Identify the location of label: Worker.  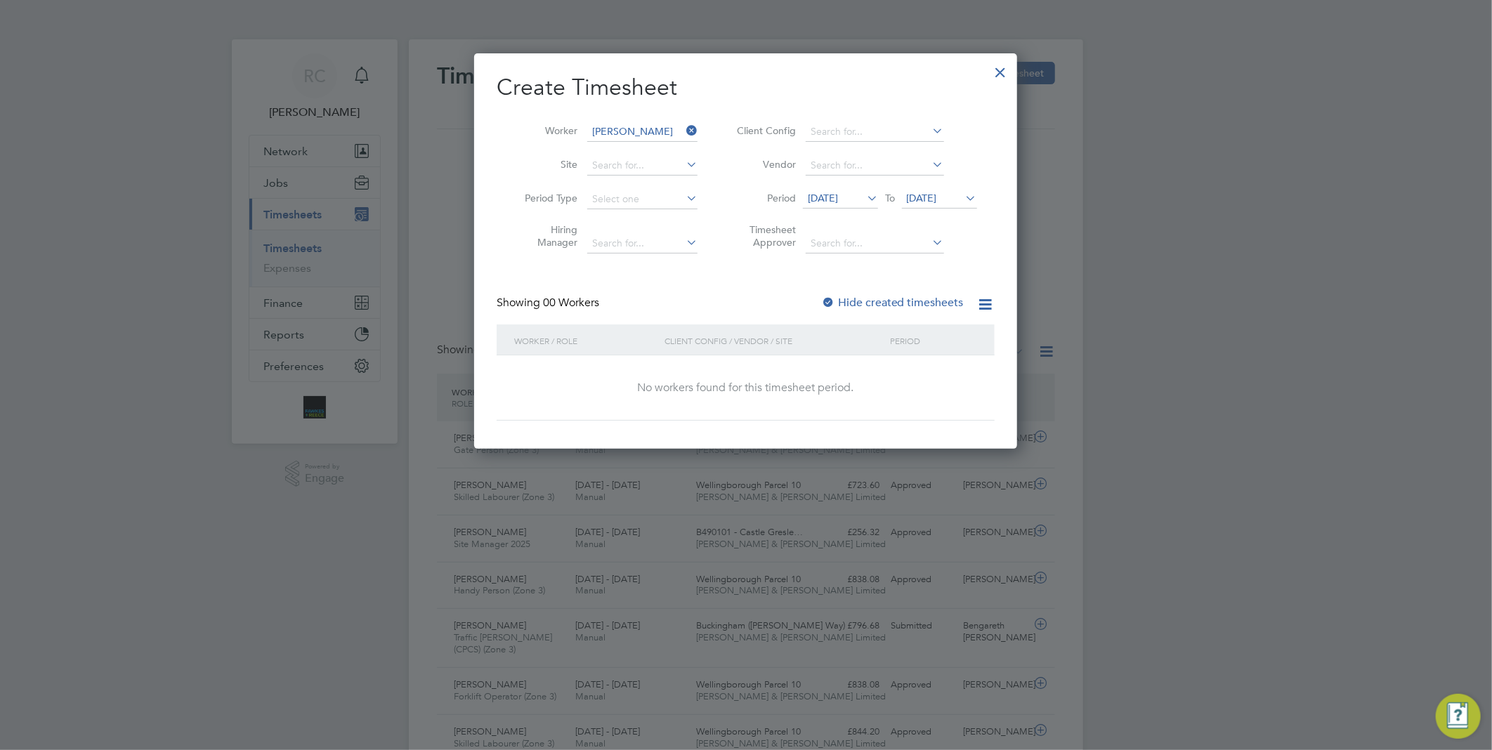
(546, 131).